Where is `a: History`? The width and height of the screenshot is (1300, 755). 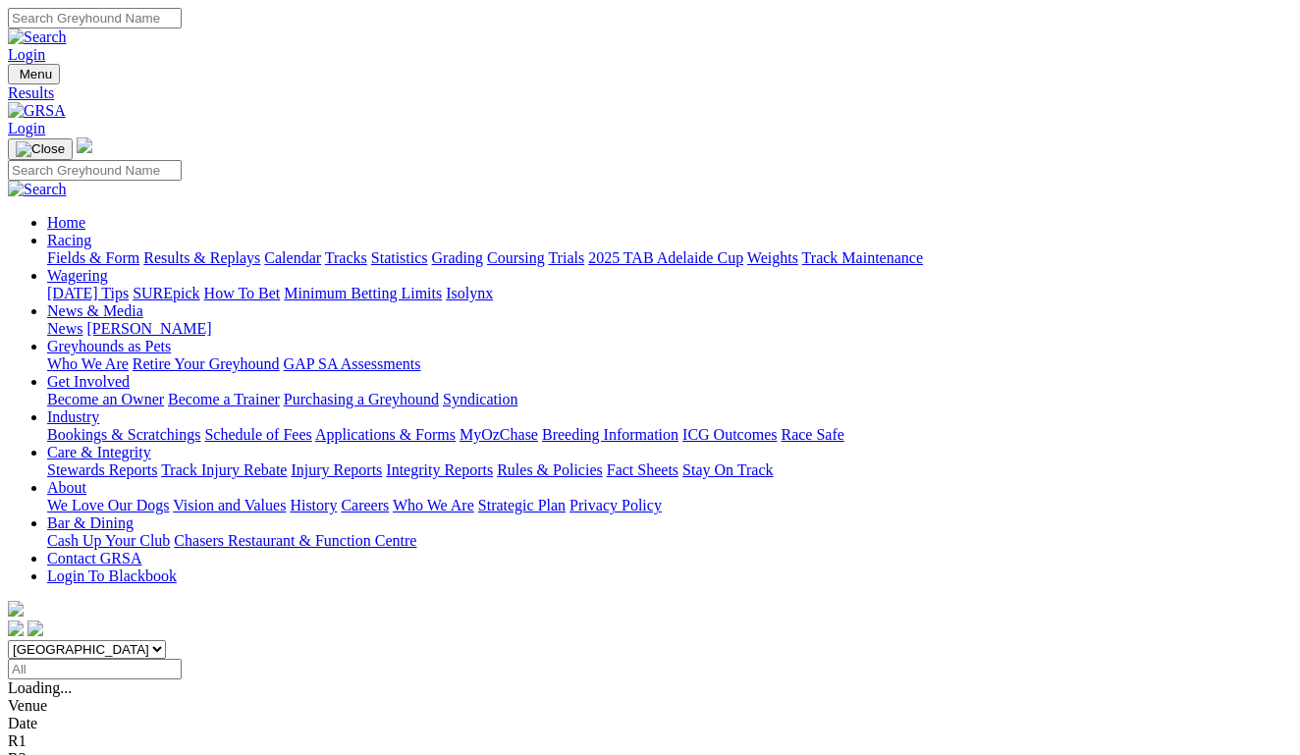 a: History is located at coordinates (313, 505).